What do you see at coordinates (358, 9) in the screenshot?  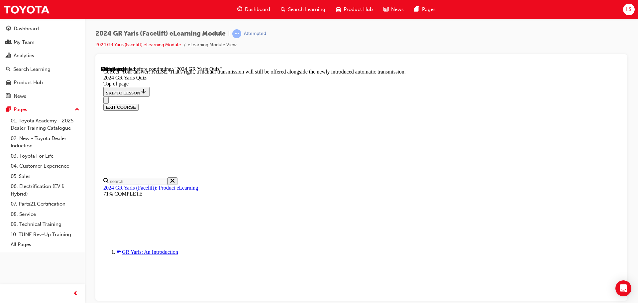 I see `span: Product Hub` at bounding box center [358, 9].